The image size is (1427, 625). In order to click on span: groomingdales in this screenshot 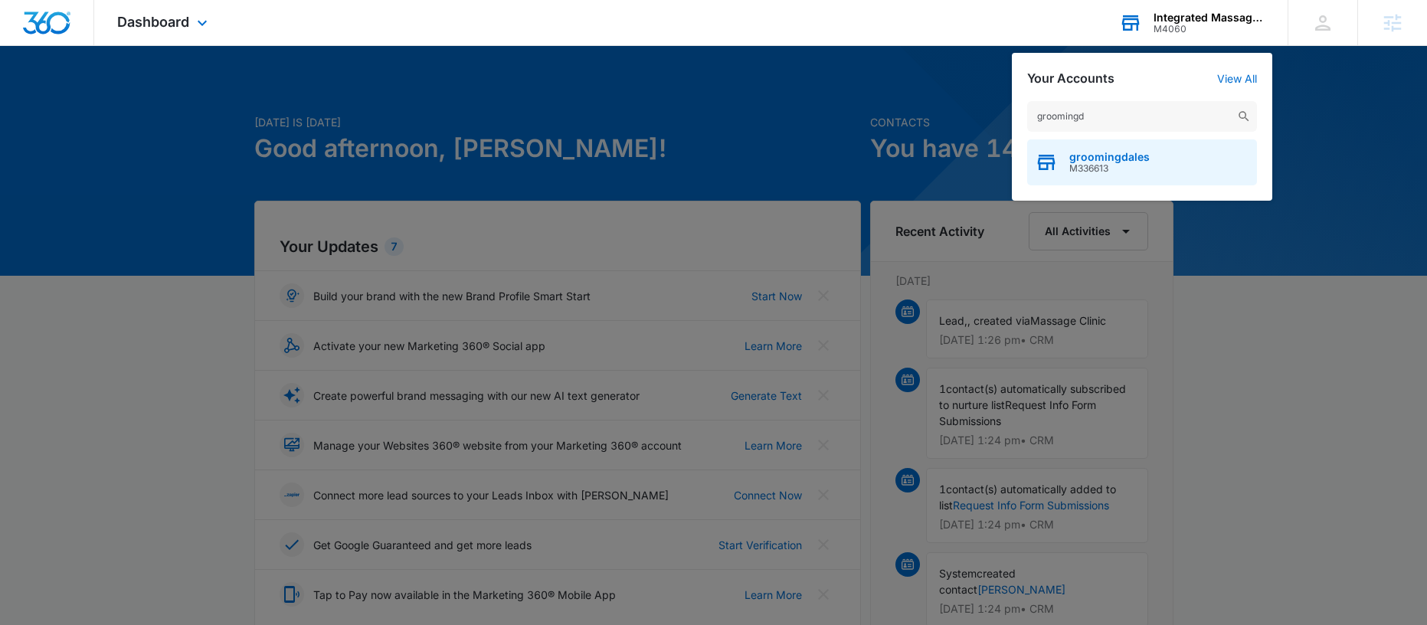, I will do `click(1109, 157)`.